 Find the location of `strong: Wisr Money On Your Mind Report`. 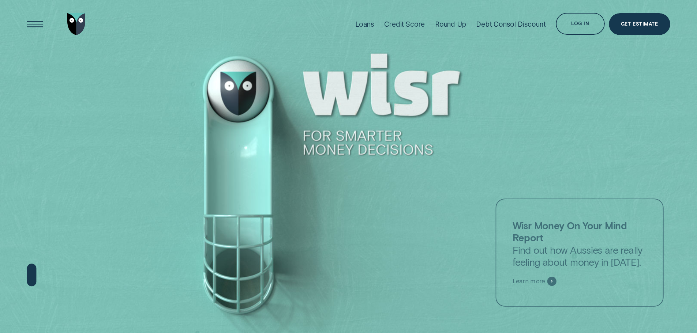

strong: Wisr Money On Your Mind Report is located at coordinates (570, 232).